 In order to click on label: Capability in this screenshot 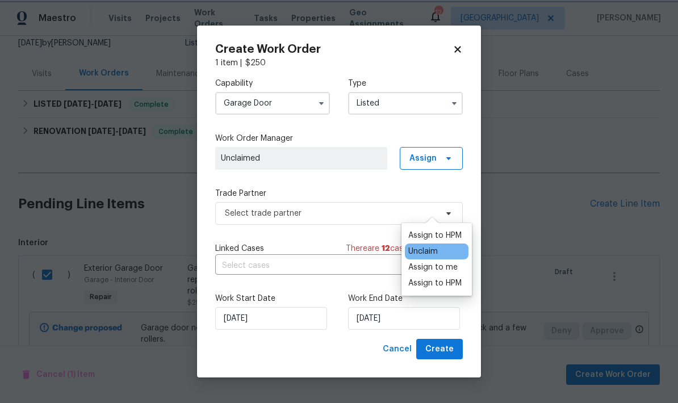, I will do `click(273, 84)`.